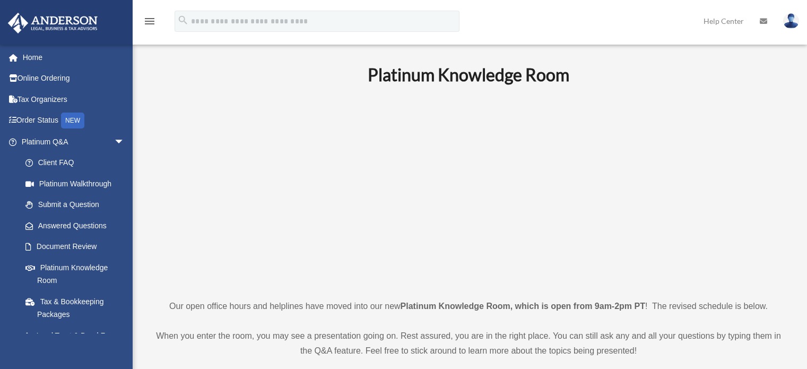 Image resolution: width=807 pixels, height=369 pixels. Describe the element at coordinates (77, 308) in the screenshot. I see `a: Tax & Bookkeeping Packages` at that location.